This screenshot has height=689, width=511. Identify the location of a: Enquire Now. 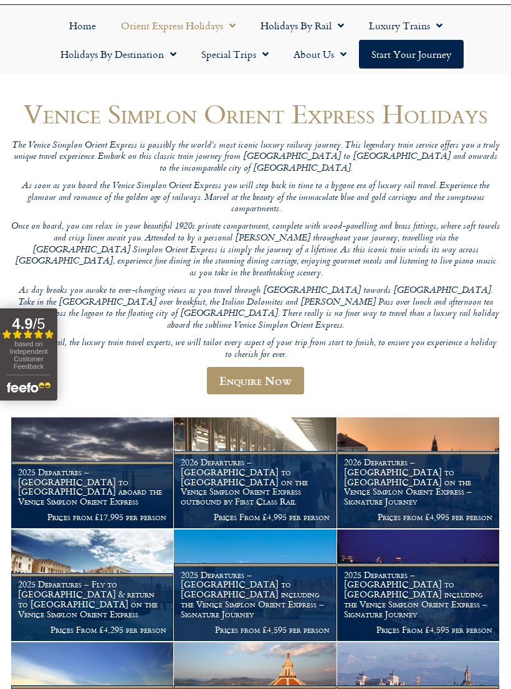
(255, 381).